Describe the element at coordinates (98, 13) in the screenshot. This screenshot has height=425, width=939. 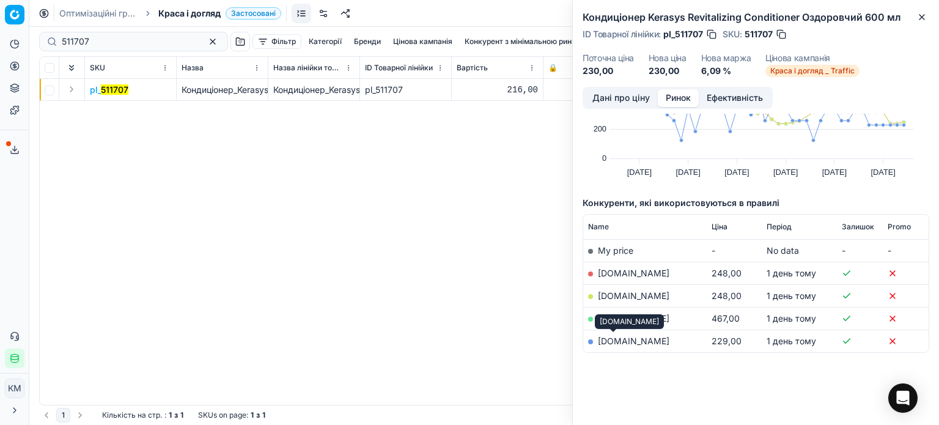
I see `a: Оптимізаційні групи` at that location.